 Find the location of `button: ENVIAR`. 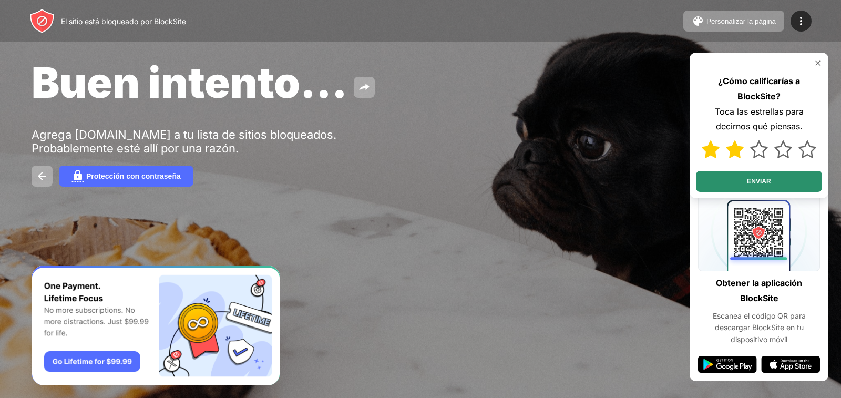

button: ENVIAR is located at coordinates (759, 181).